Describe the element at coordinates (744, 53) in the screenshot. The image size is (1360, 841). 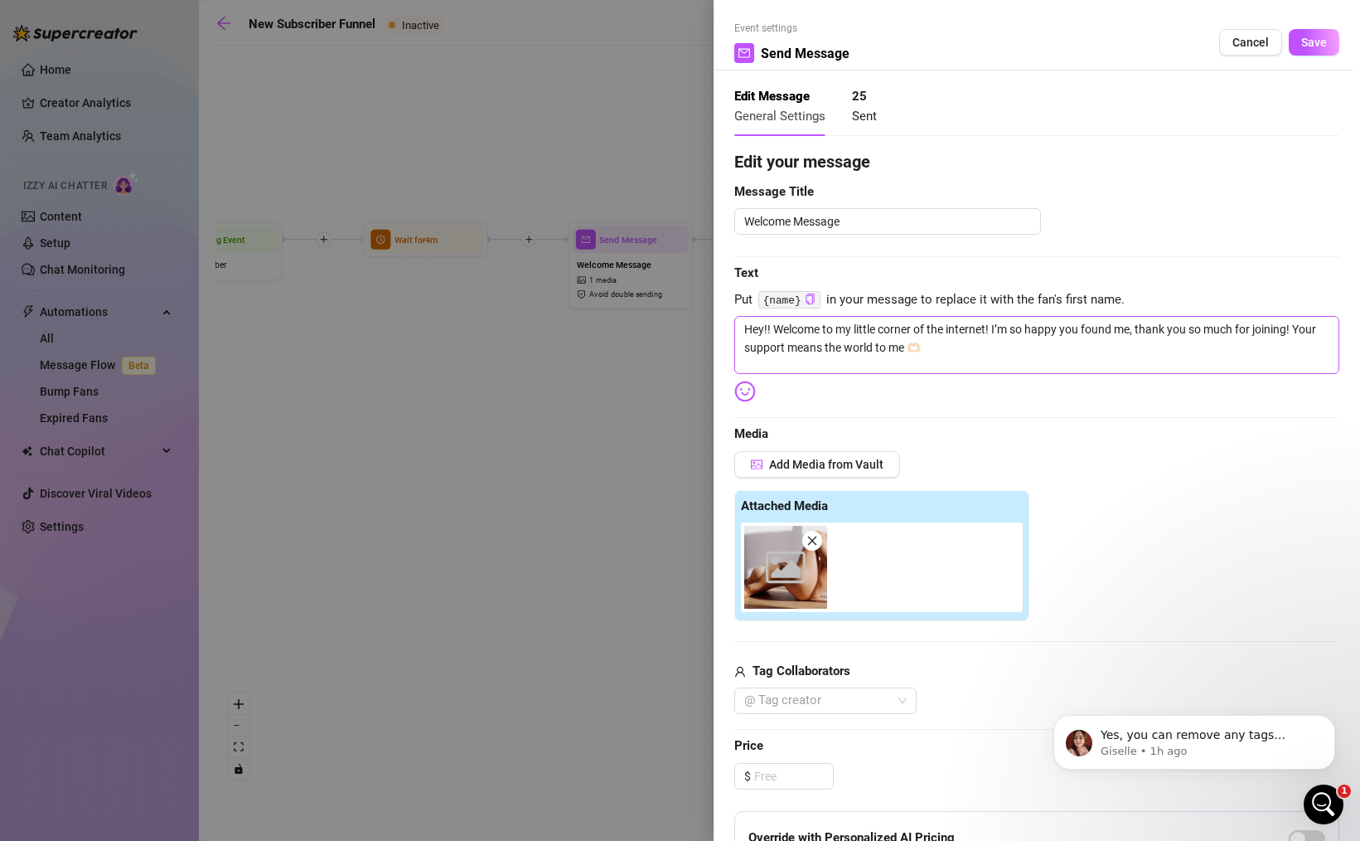
I see `span: mail` at that location.